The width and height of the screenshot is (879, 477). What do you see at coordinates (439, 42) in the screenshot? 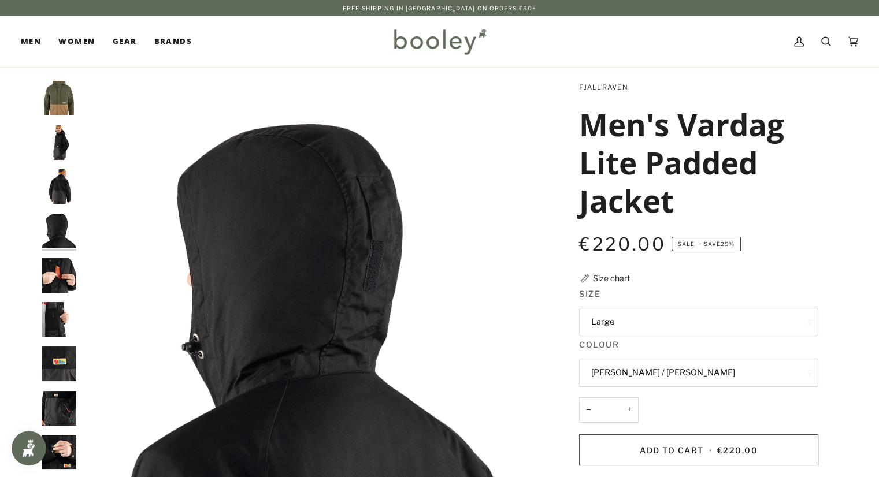
I see `img: Booley` at bounding box center [439, 42].